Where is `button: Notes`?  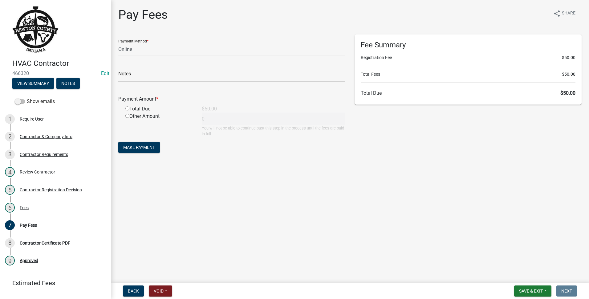 button: Notes is located at coordinates (68, 83).